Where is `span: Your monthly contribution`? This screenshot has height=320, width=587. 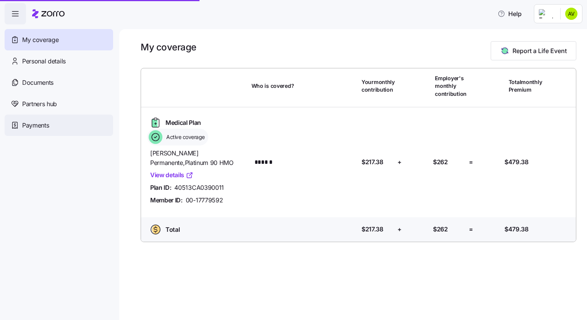 span: Your monthly contribution is located at coordinates (378, 86).